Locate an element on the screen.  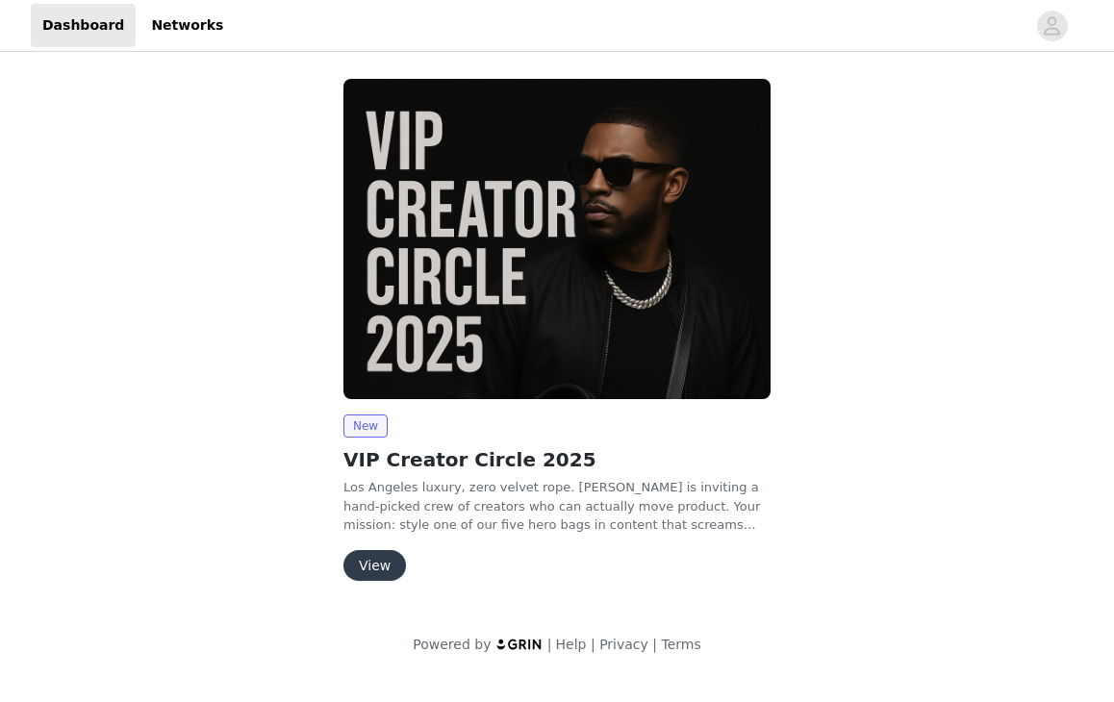
a: Dashboard is located at coordinates (83, 25).